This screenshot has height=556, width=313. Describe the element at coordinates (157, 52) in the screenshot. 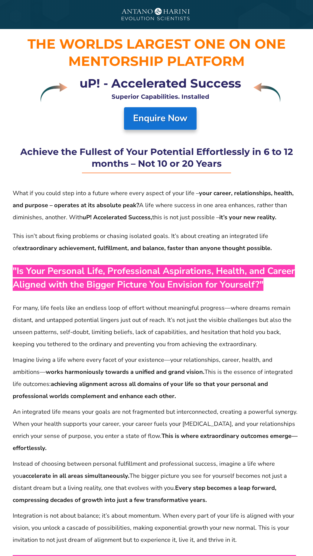

I see `span: THE WORLDS LARGEST ONE ON ONE M` at that location.